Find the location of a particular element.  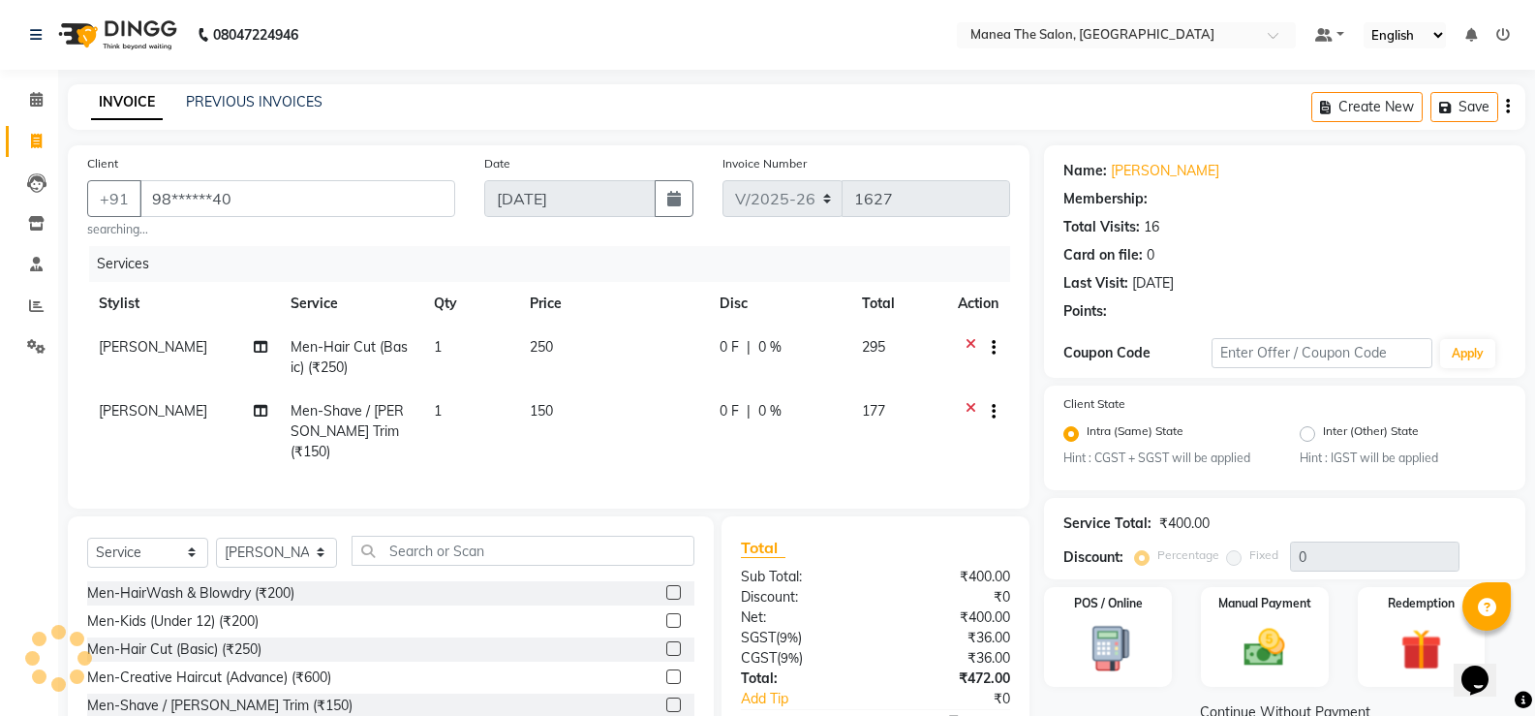

th: Action is located at coordinates (978, 303).